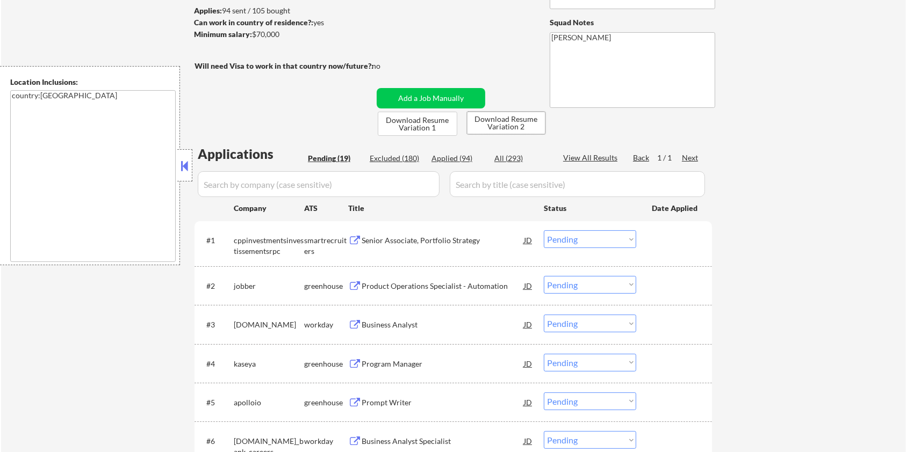  What do you see at coordinates (590, 208) in the screenshot?
I see `div: Status` at bounding box center [590, 208].